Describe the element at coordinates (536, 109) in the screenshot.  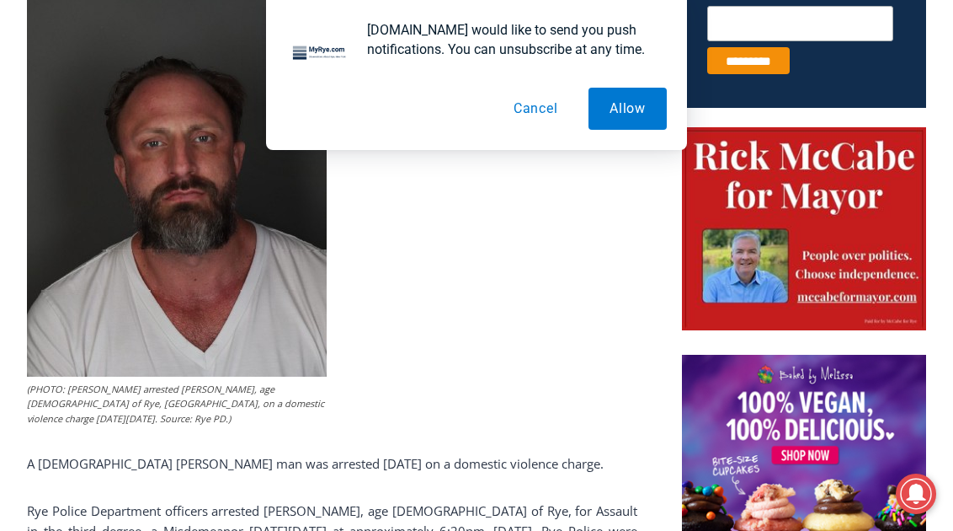
I see `button: Cancel` at that location.